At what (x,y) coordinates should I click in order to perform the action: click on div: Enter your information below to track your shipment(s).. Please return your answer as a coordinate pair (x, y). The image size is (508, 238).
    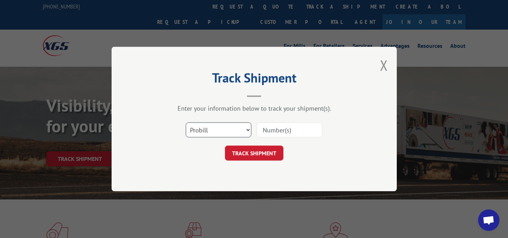
    Looking at the image, I should click on (254, 108).